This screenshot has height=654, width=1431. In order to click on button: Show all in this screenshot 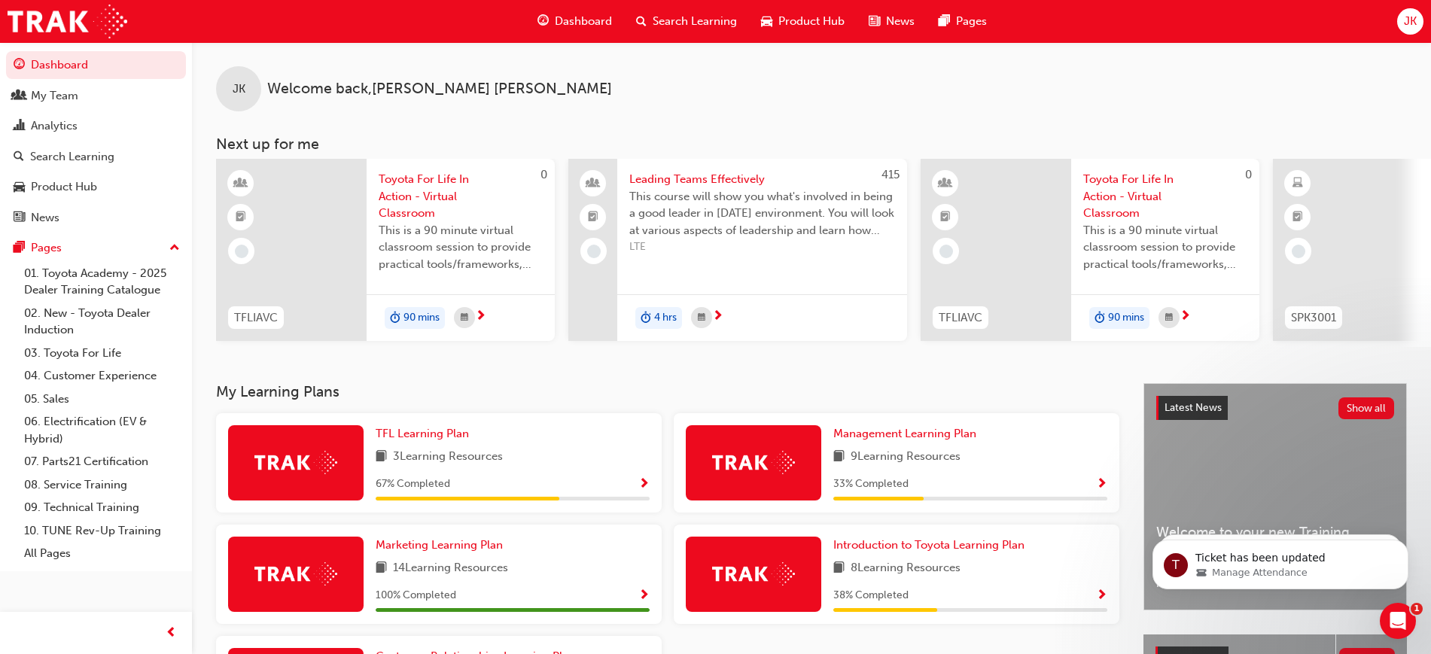, I will do `click(1366, 408)`.